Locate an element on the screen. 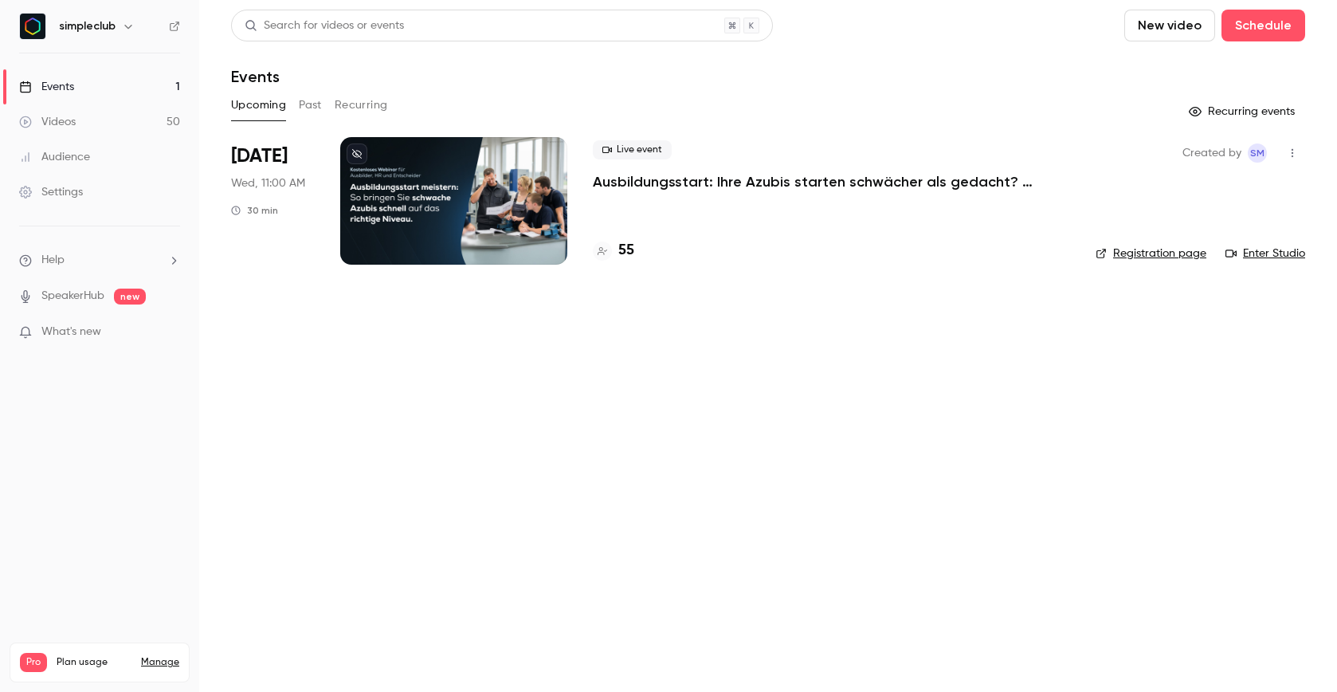 The width and height of the screenshot is (1337, 692). span: new is located at coordinates (130, 297).